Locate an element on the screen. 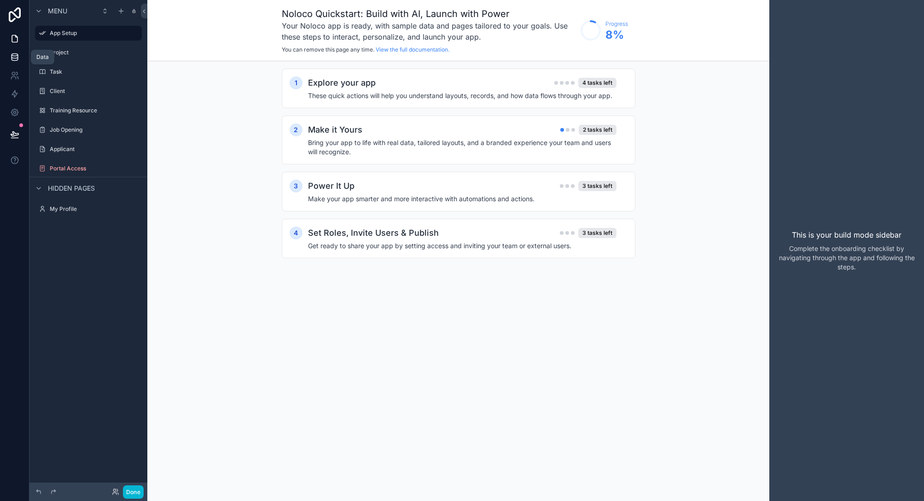 The width and height of the screenshot is (924, 501). a: Applicant is located at coordinates (88, 149).